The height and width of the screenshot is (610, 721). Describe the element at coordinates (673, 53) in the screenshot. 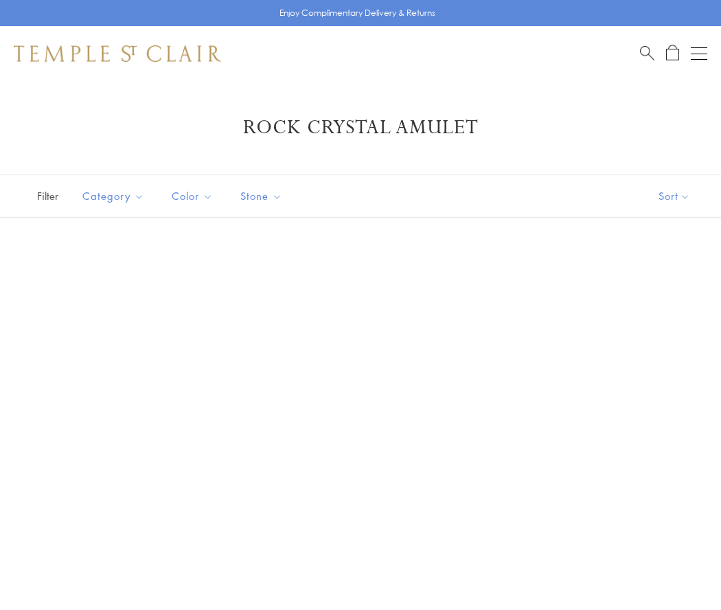

I see `a: Open Shopping Bag` at that location.